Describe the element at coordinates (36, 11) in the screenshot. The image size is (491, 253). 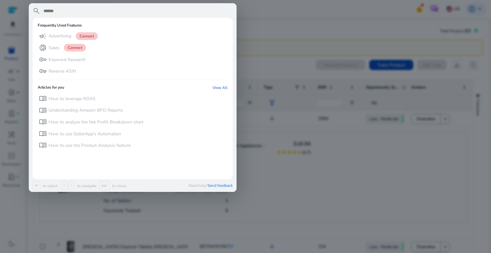
I see `span: search` at that location.